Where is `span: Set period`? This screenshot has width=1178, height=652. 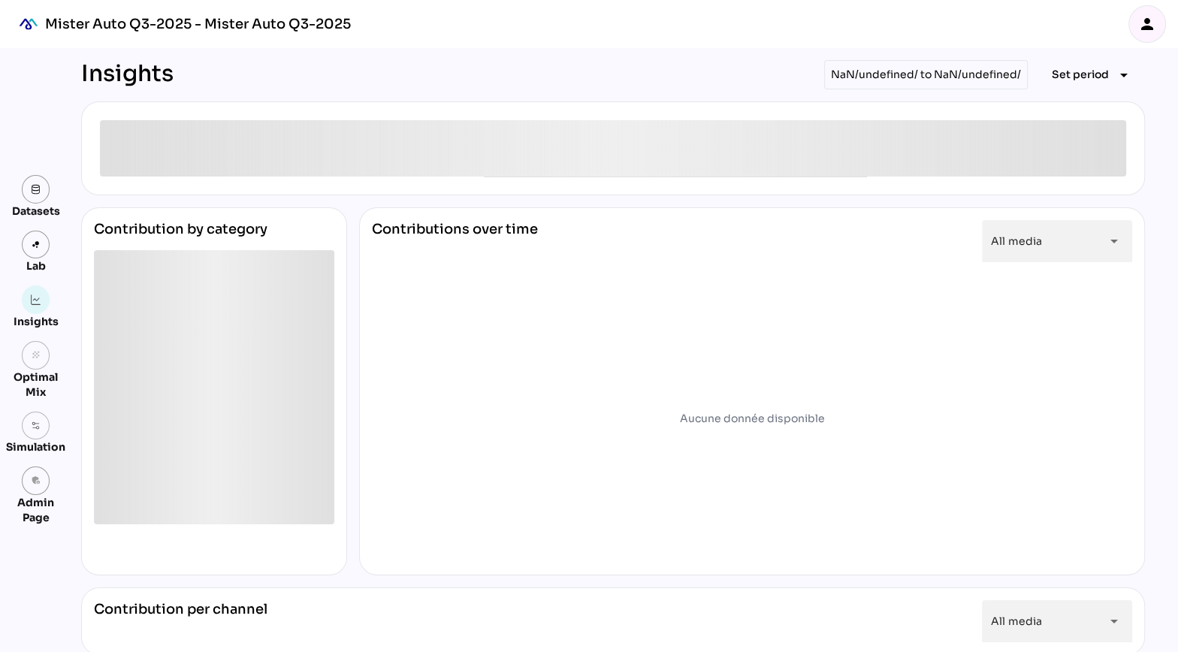
span: Set period is located at coordinates (1081, 74).